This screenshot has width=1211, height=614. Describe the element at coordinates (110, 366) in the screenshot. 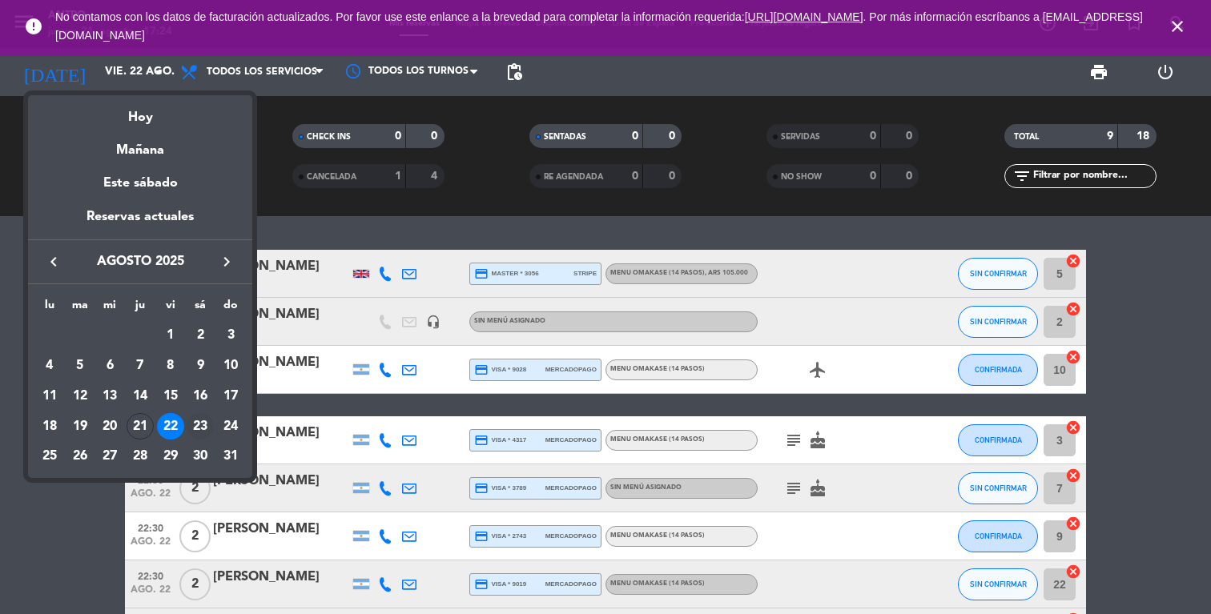

I see `div: 6` at that location.